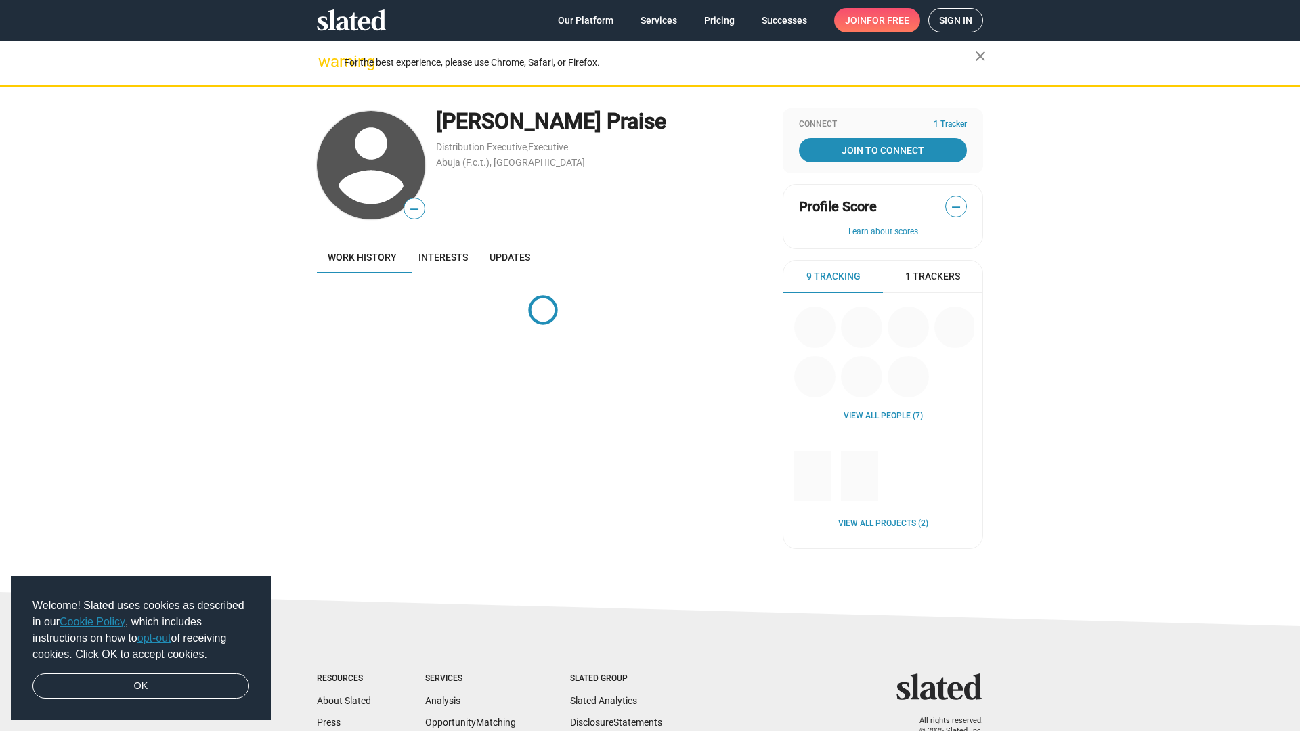 This screenshot has width=1300, height=731. What do you see at coordinates (932, 276) in the screenshot?
I see `span: 1 Trackers` at bounding box center [932, 276].